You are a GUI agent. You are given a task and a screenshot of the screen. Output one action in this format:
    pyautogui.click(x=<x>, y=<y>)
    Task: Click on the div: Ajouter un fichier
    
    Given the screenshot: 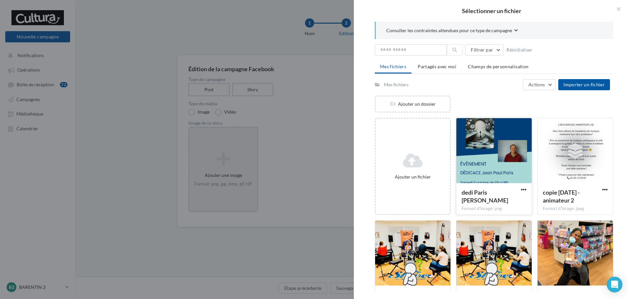 What is the action you would take?
    pyautogui.click(x=413, y=177)
    